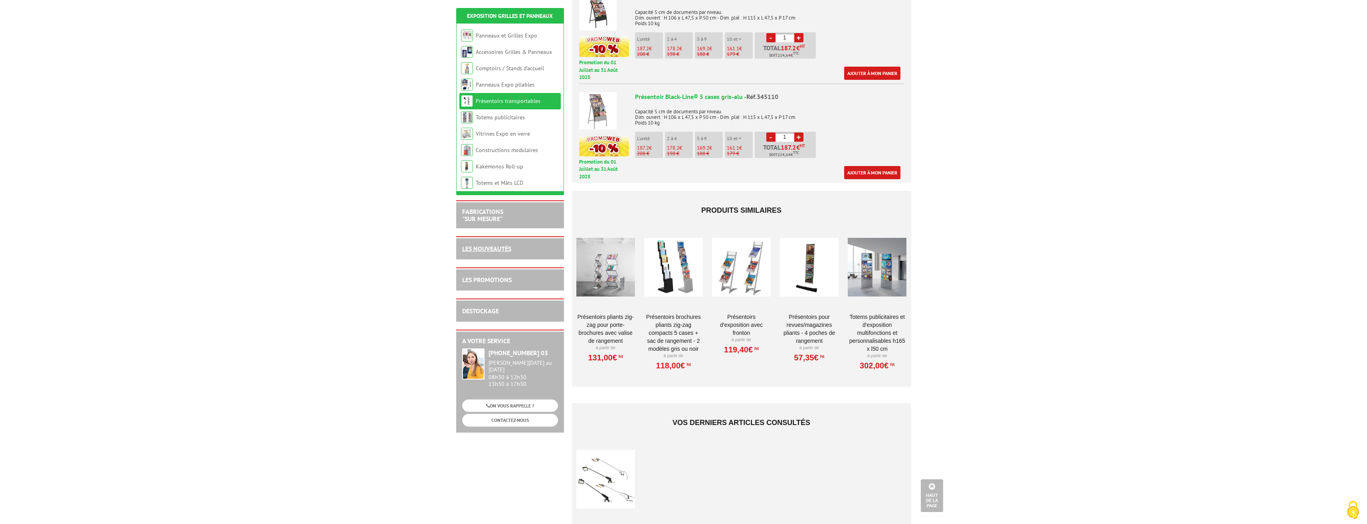 The height and width of the screenshot is (524, 1367). What do you see at coordinates (499, 166) in the screenshot?
I see `a: Kakémonos Roll-up` at bounding box center [499, 166].